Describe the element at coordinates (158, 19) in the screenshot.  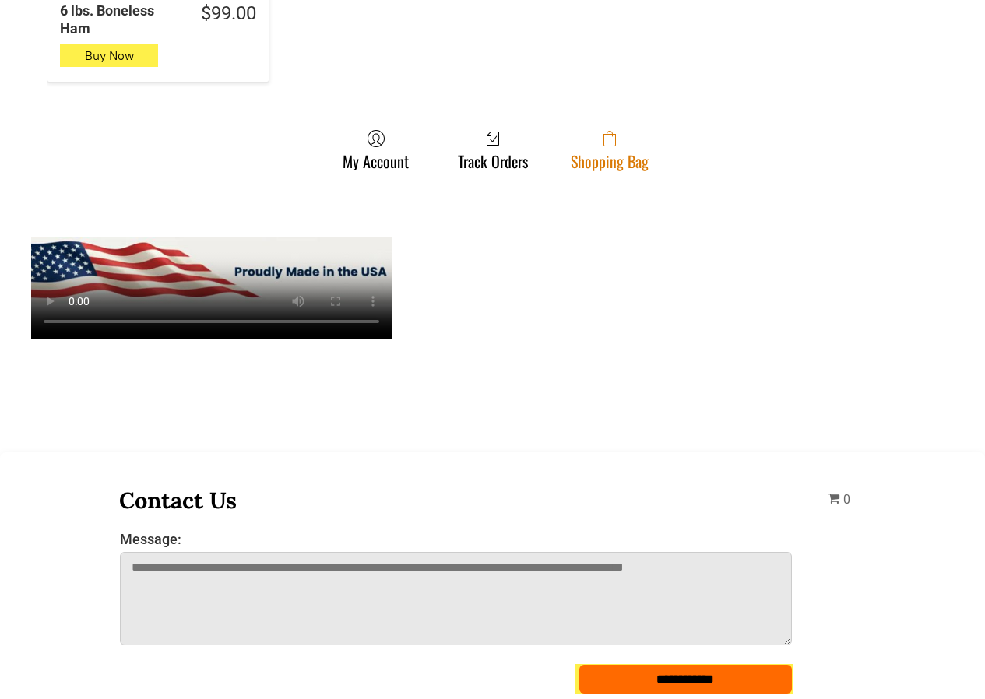
I see `a: $99.006 lbs. Boneless Ham` at that location.